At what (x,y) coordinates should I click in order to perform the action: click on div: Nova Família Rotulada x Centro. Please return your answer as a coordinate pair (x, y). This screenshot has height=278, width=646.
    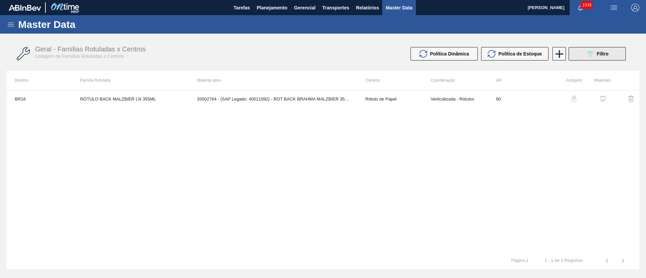
    Looking at the image, I should click on (559, 54).